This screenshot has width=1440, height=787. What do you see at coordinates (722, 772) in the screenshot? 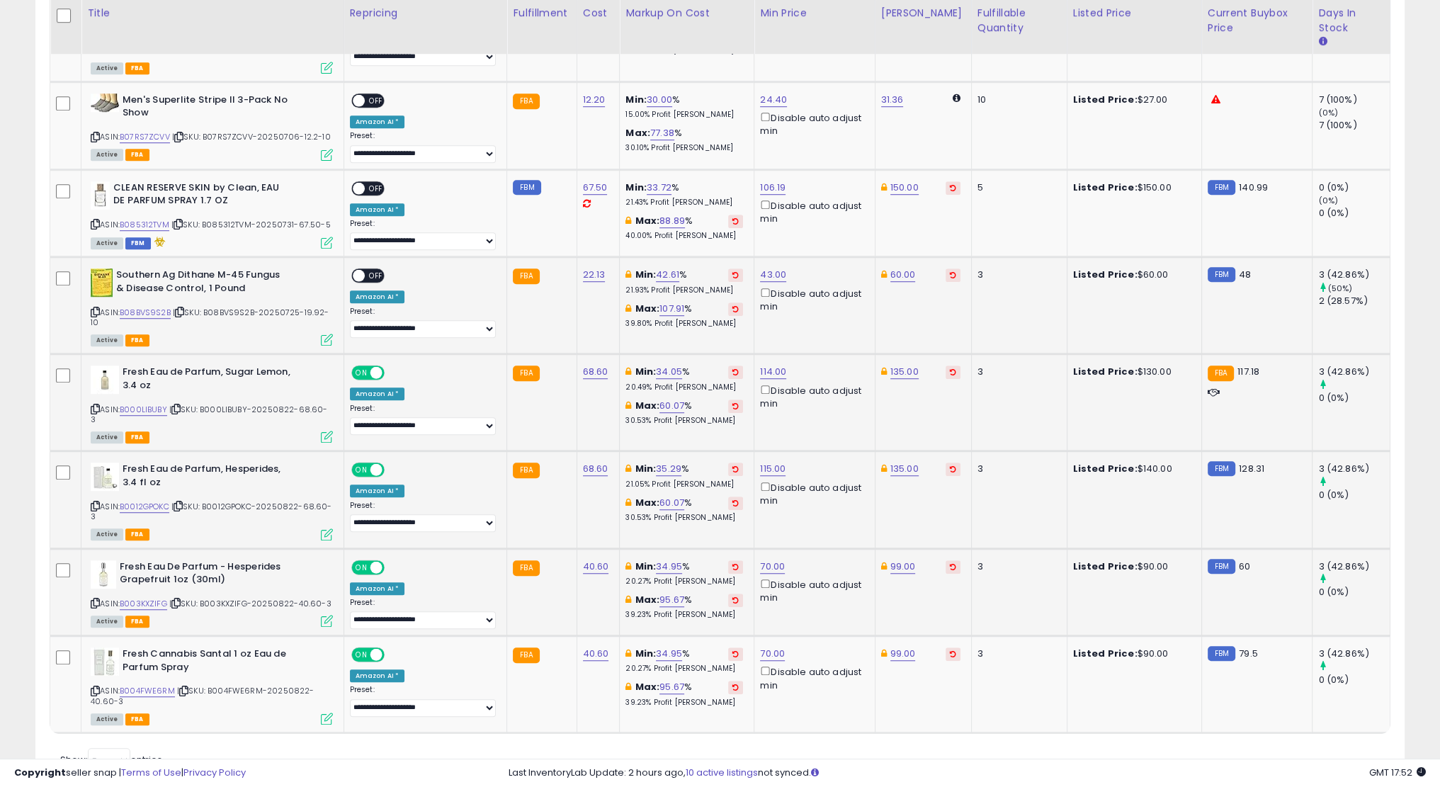
I see `a: 10 active listings` at bounding box center [722, 772].